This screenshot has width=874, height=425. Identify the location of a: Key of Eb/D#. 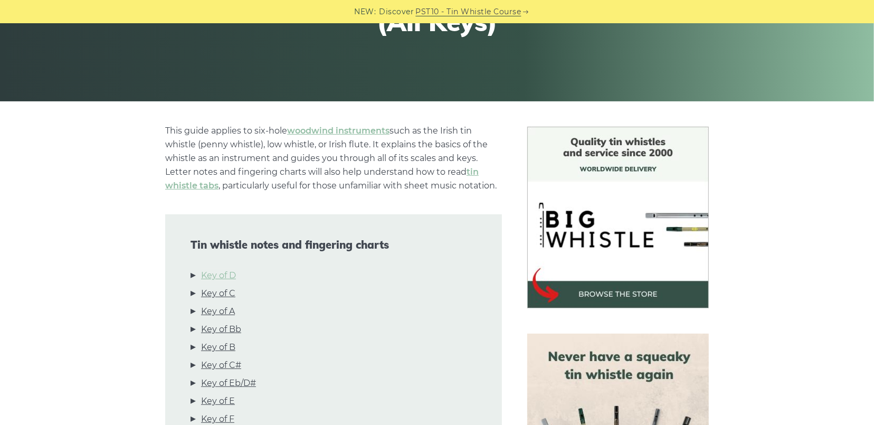
(229, 383).